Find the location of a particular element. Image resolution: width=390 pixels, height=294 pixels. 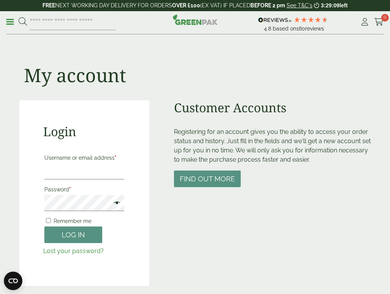

button: Log in is located at coordinates (73, 235).